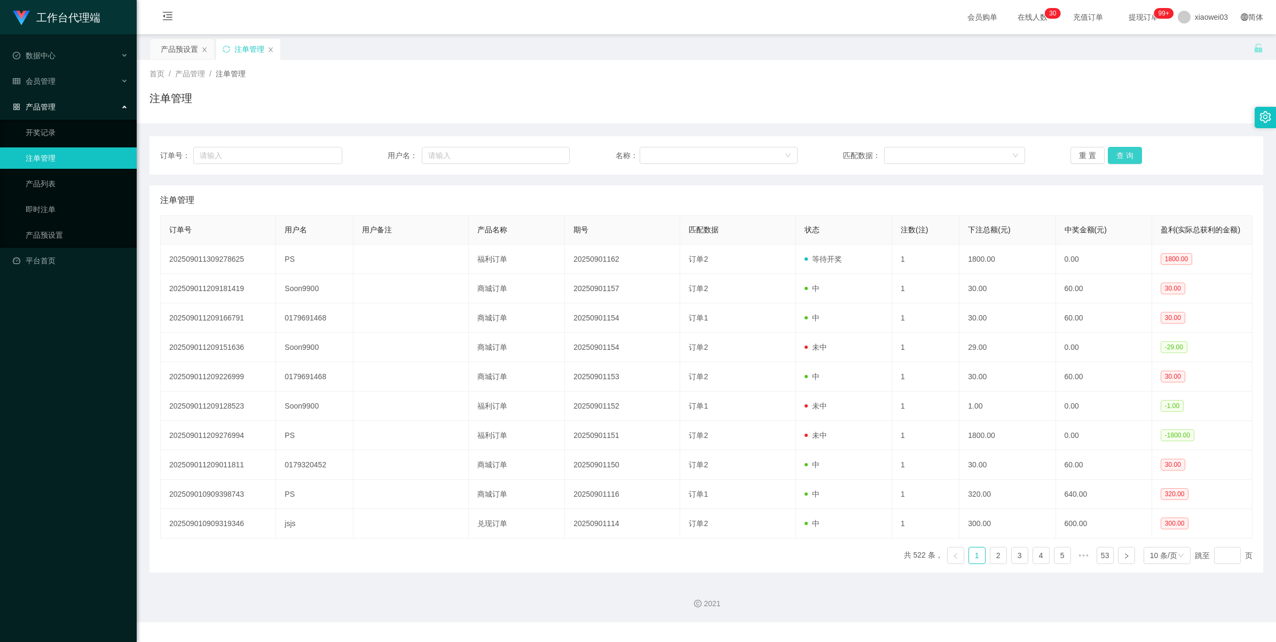  Describe the element at coordinates (157, 74) in the screenshot. I see `span: 首页` at that location.